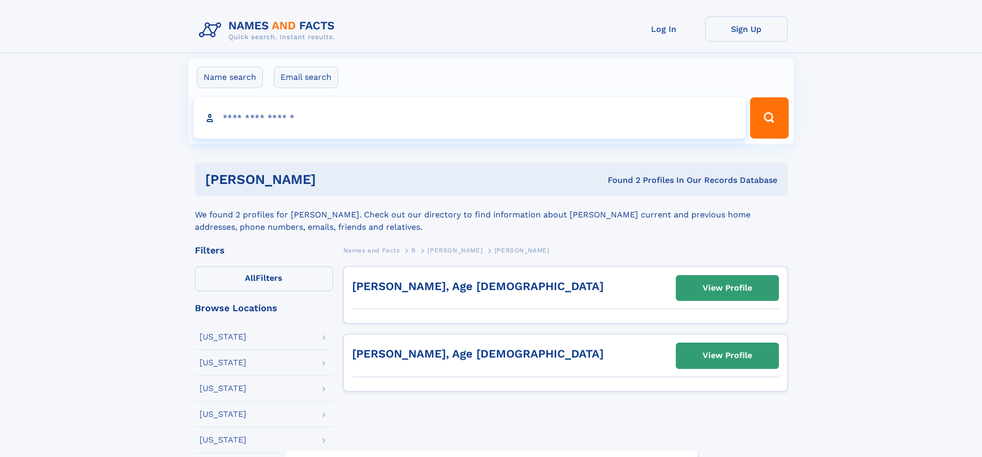  I want to click on div: Filters, so click(264, 251).